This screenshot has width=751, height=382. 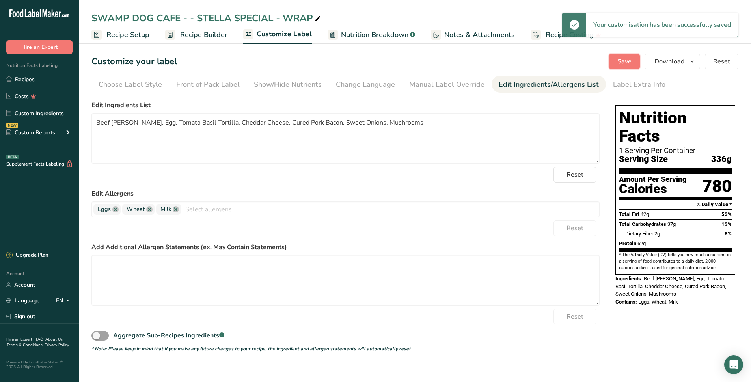 I want to click on div: Edit Ingredients/Allergens List, so click(x=548, y=84).